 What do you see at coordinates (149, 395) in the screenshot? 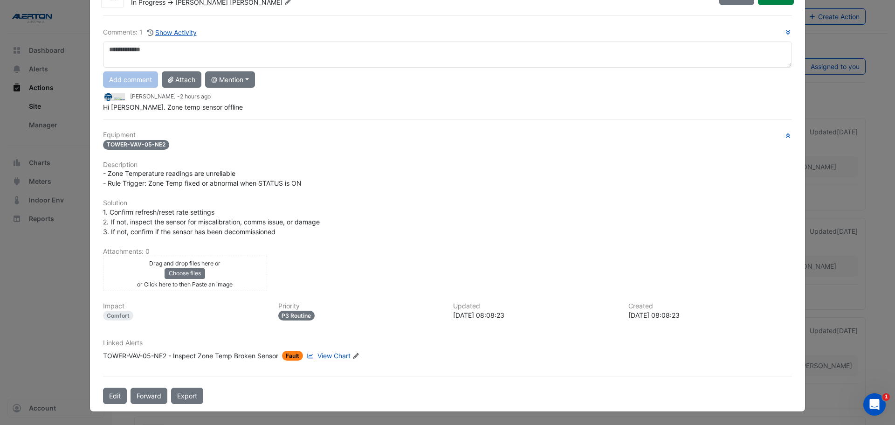
I see `button: Forward` at bounding box center [149, 395].